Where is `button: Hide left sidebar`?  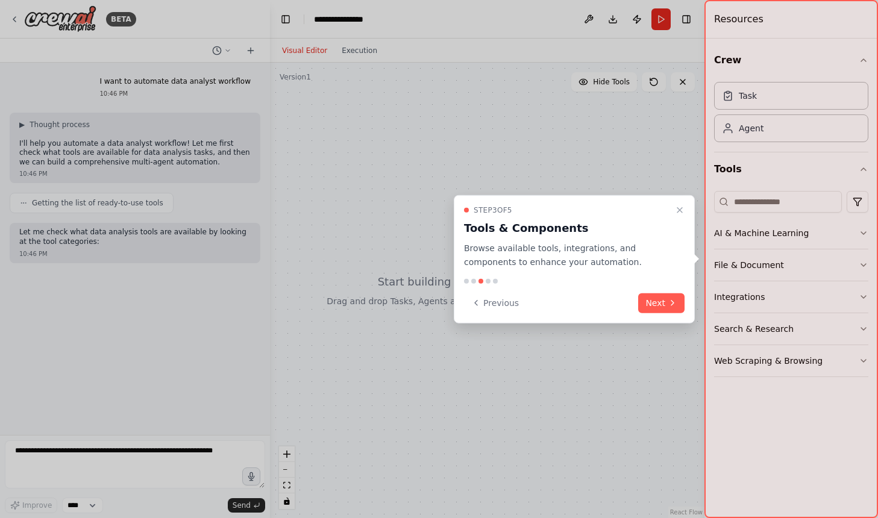
button: Hide left sidebar is located at coordinates (286, 19).